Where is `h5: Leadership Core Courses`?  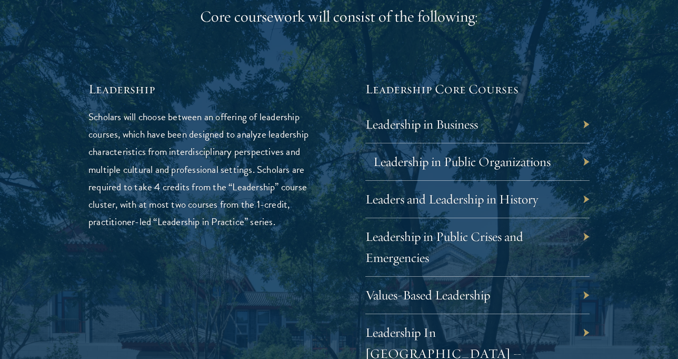 h5: Leadership Core Courses is located at coordinates (478, 89).